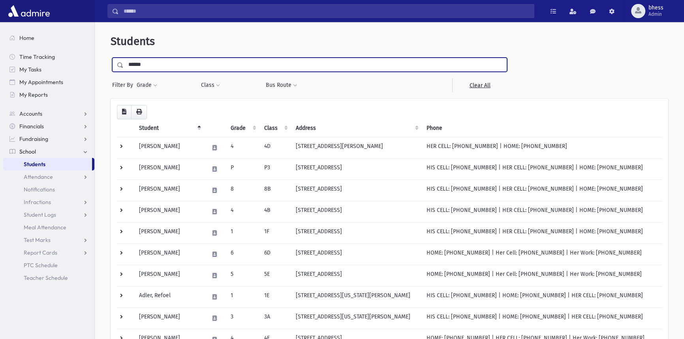 The image size is (684, 339). Describe the element at coordinates (49, 215) in the screenshot. I see `a: Student Logs` at that location.